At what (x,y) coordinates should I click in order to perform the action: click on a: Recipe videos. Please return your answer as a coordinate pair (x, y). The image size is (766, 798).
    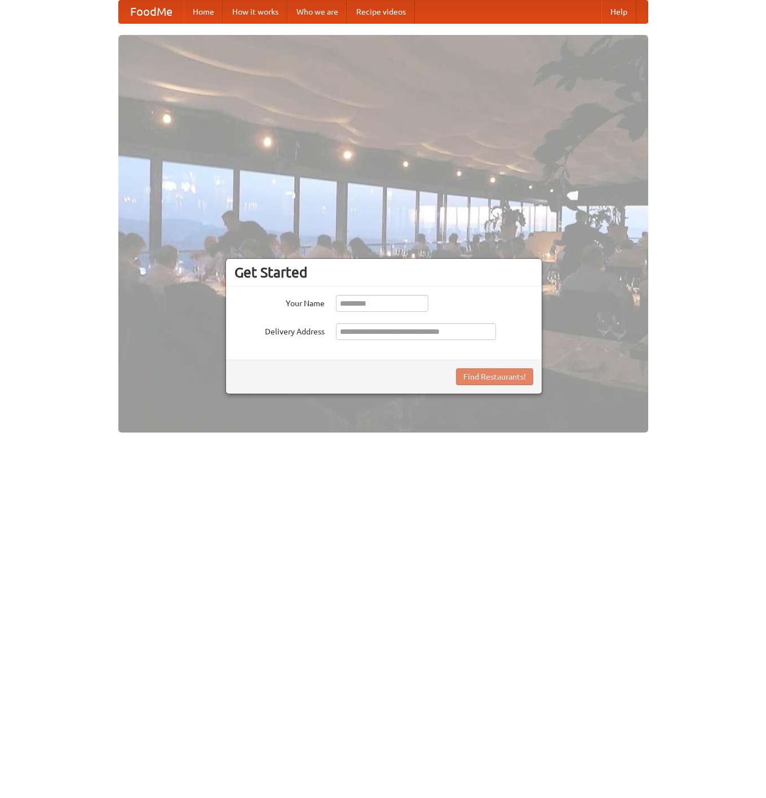
    Looking at the image, I should click on (381, 12).